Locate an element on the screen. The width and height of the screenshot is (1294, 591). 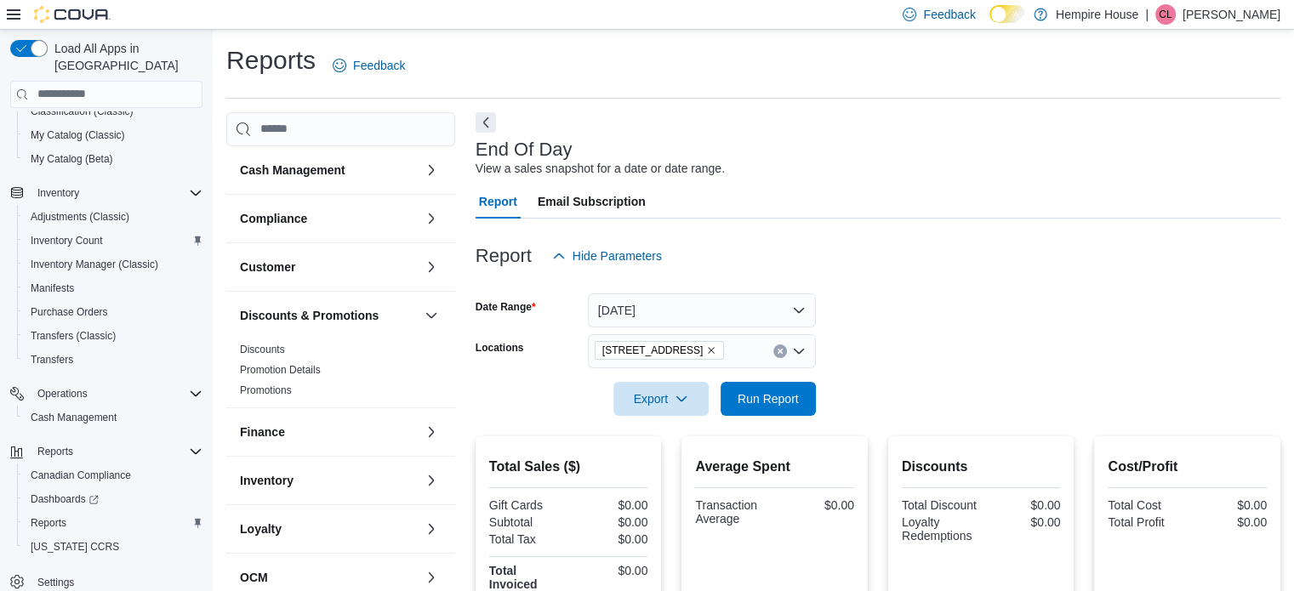
h3: End Of Day is located at coordinates (524, 150).